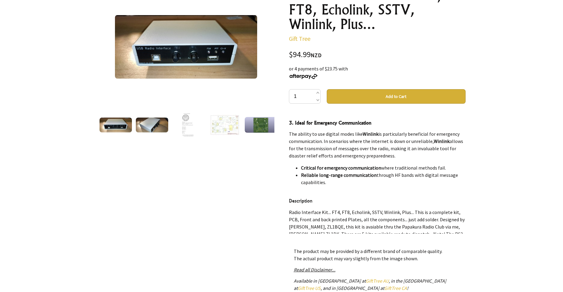  I want to click on a: GiftTree US, so click(309, 289).